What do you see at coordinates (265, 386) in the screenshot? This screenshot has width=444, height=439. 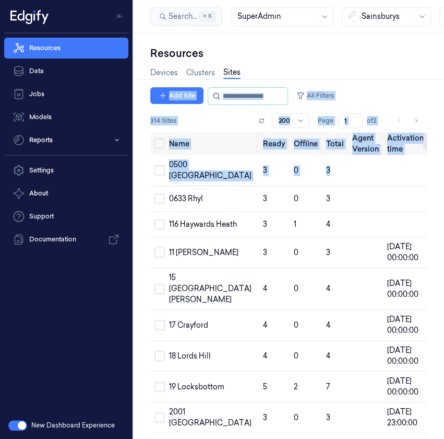 I see `span: 5` at bounding box center [265, 386].